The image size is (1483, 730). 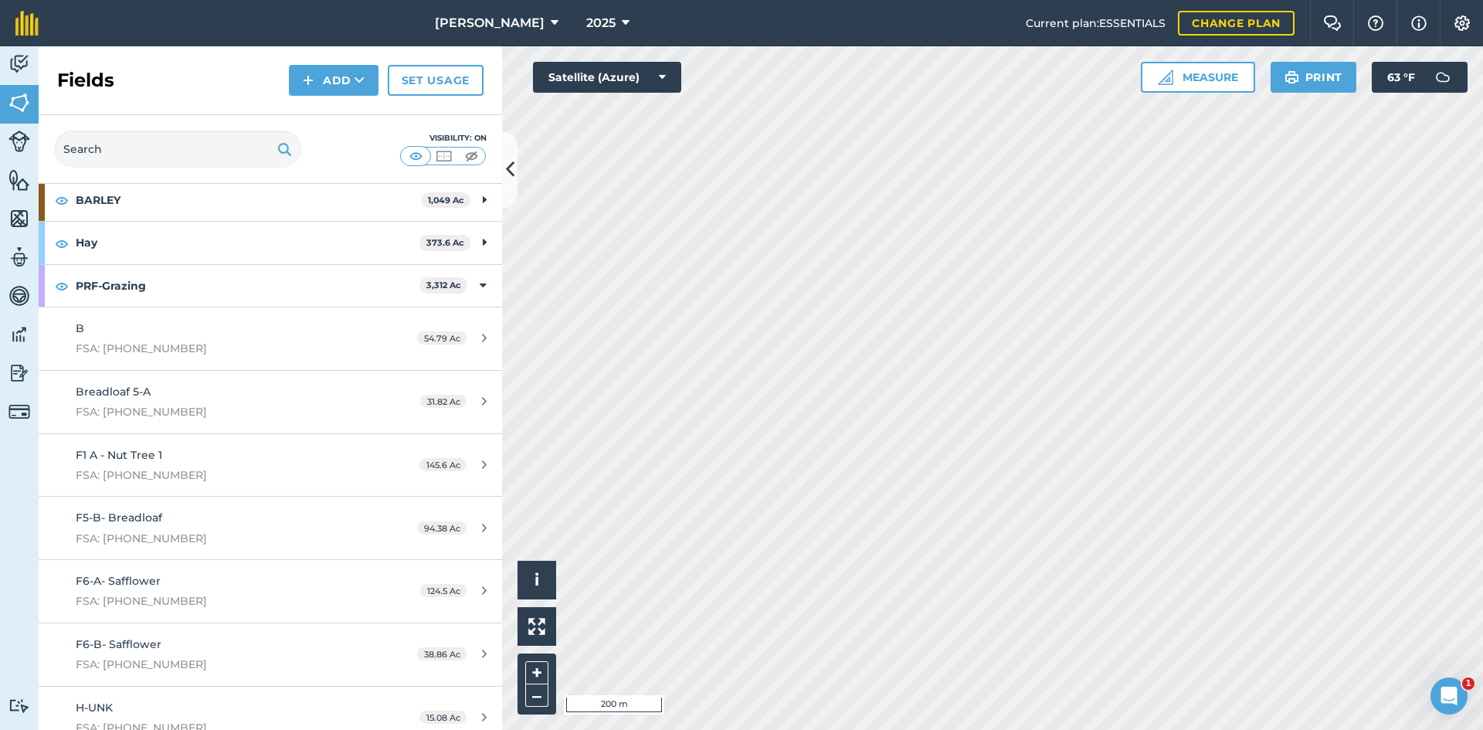 I want to click on span: F6-A- Safflower, so click(x=118, y=581).